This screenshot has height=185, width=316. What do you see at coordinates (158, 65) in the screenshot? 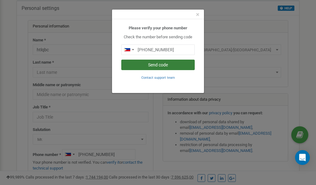
I see `button: Send code` at bounding box center [158, 65].